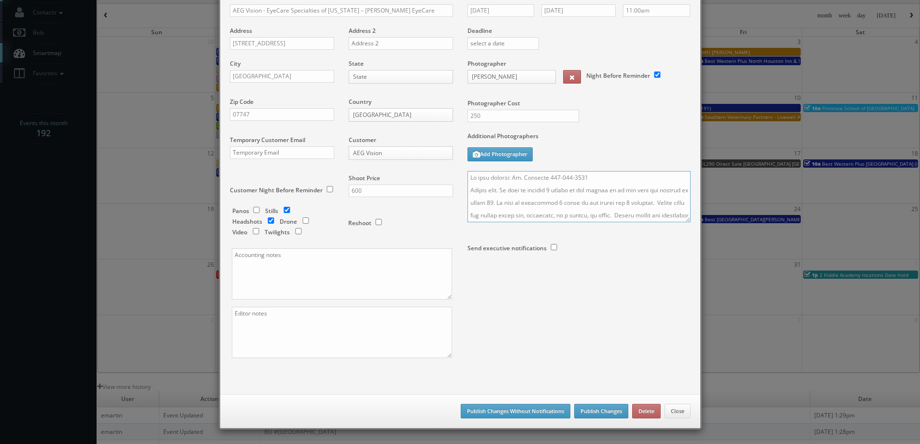 Image resolution: width=920 pixels, height=444 pixels. I want to click on label: Country, so click(360, 101).